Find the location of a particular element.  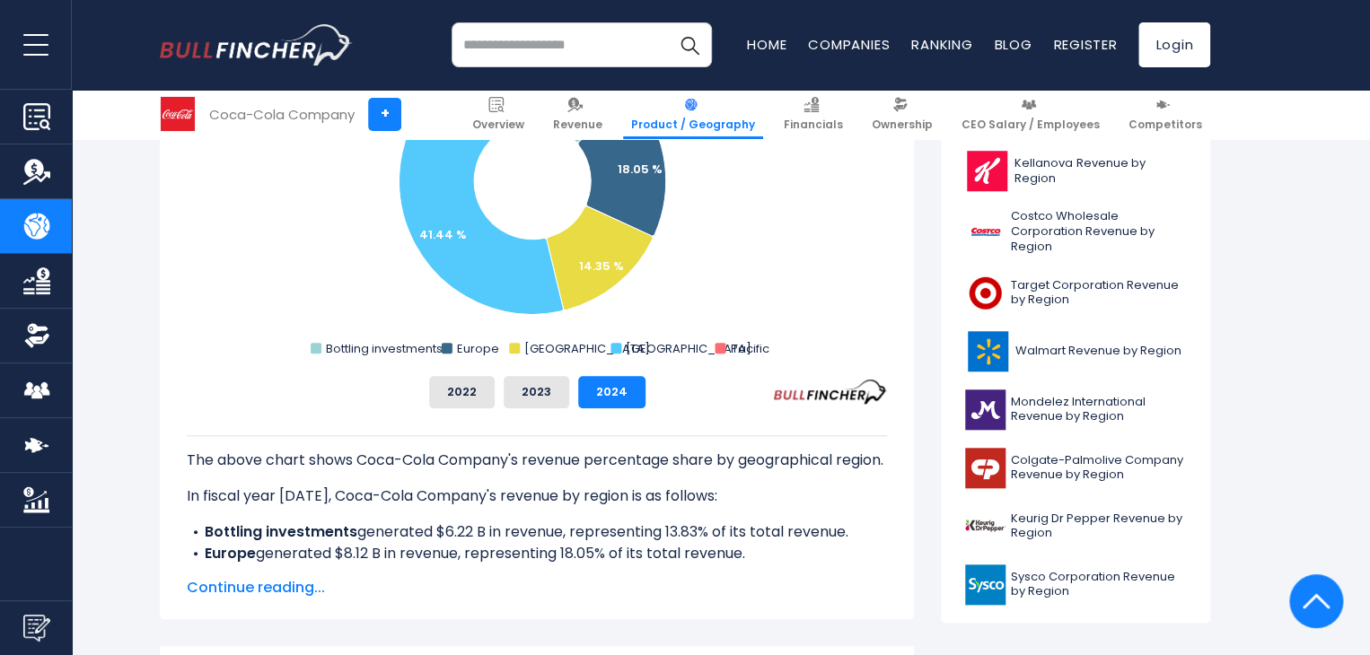

img: KO logo is located at coordinates (178, 114).